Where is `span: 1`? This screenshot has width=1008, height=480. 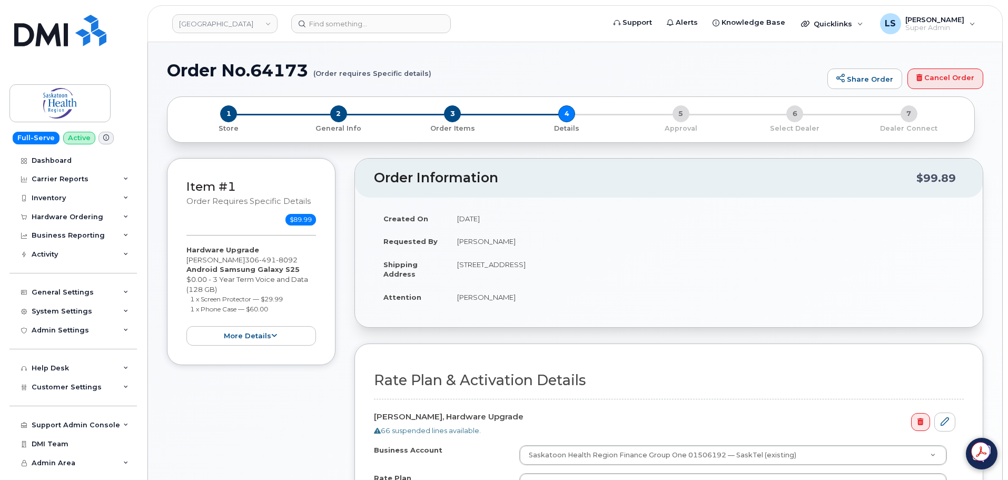 span: 1 is located at coordinates (229, 114).